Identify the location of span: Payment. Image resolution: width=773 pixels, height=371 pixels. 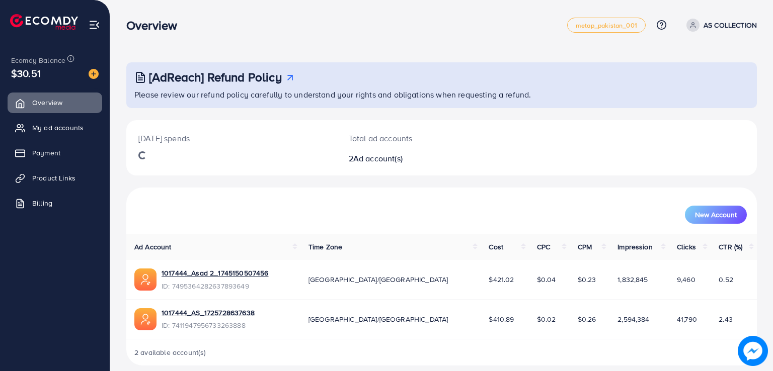
(46, 153).